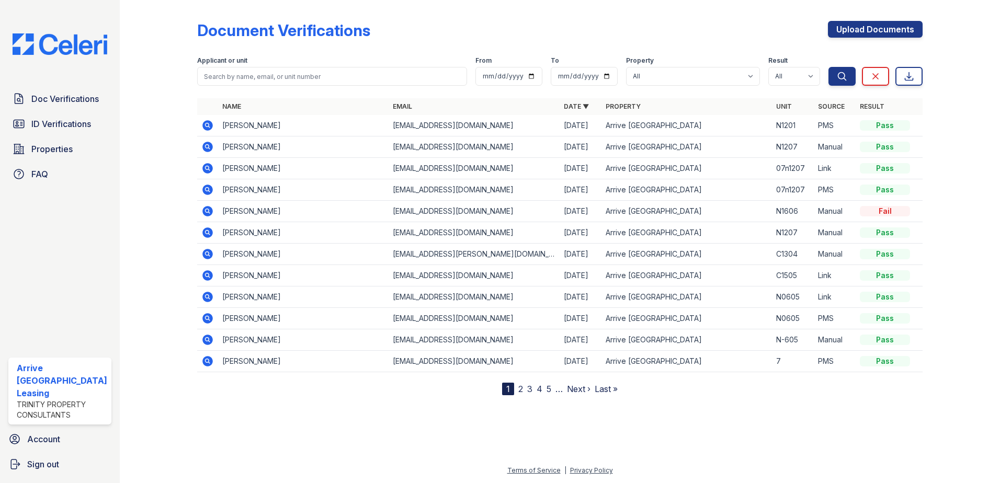  Describe the element at coordinates (43, 464) in the screenshot. I see `span: Sign out` at that location.